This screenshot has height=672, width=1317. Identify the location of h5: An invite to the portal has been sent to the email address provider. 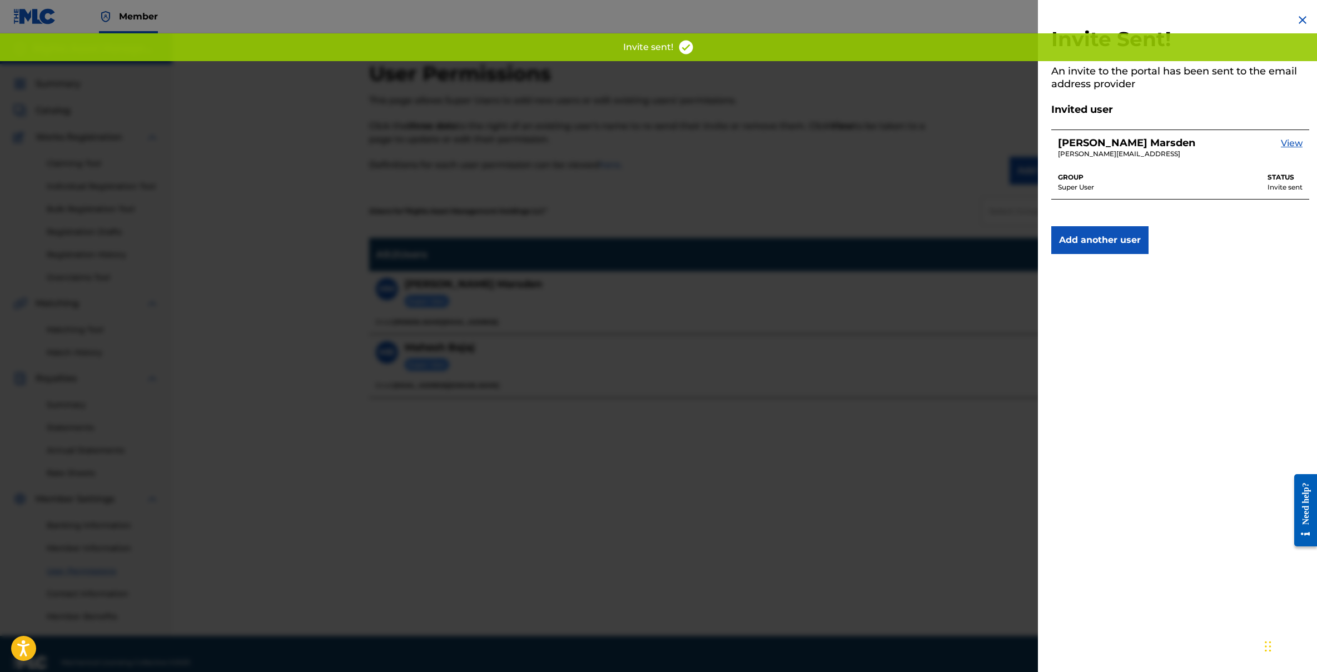
(1180, 77).